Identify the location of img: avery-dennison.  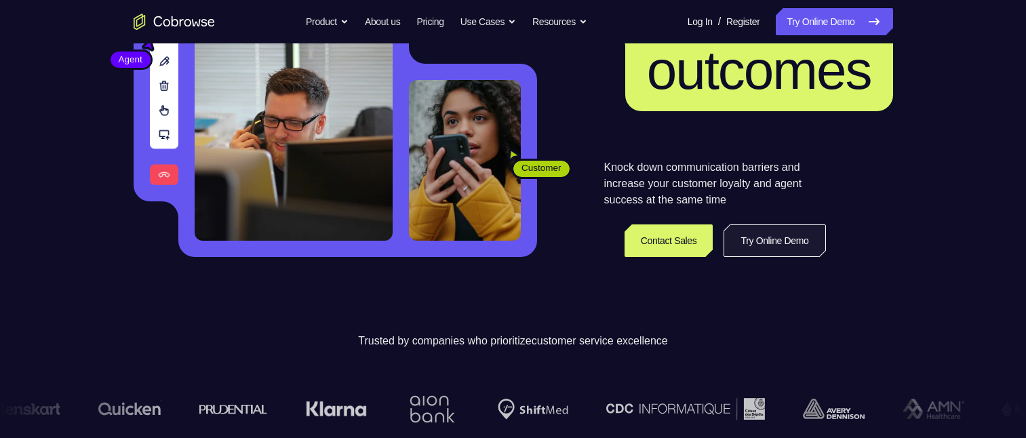
(831, 409).